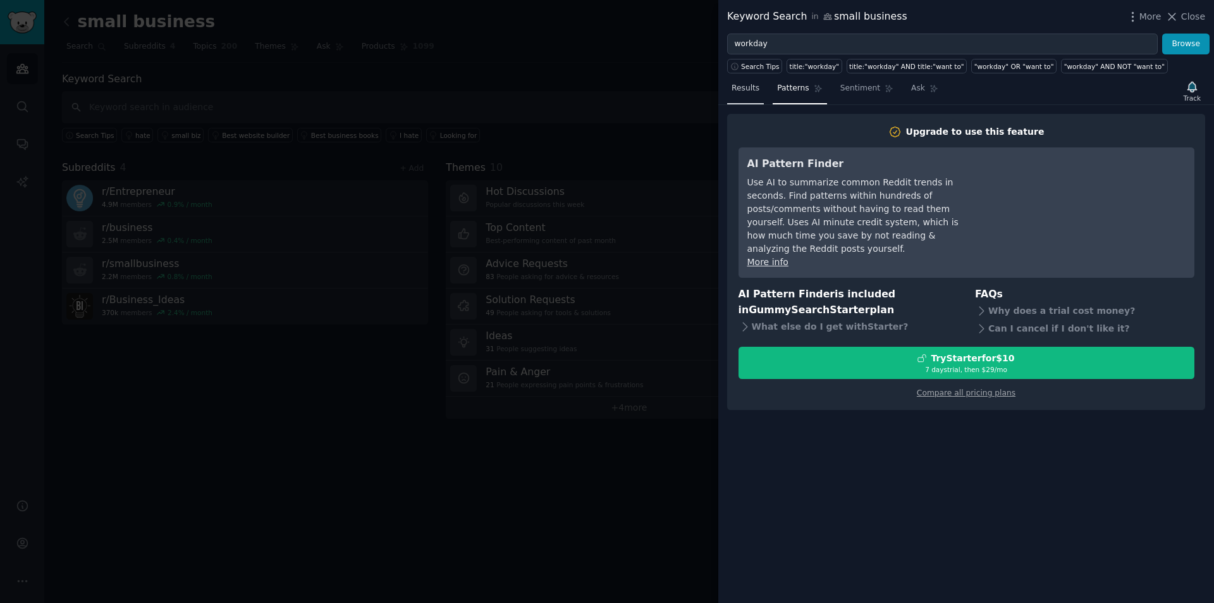  I want to click on span: More, so click(1150, 16).